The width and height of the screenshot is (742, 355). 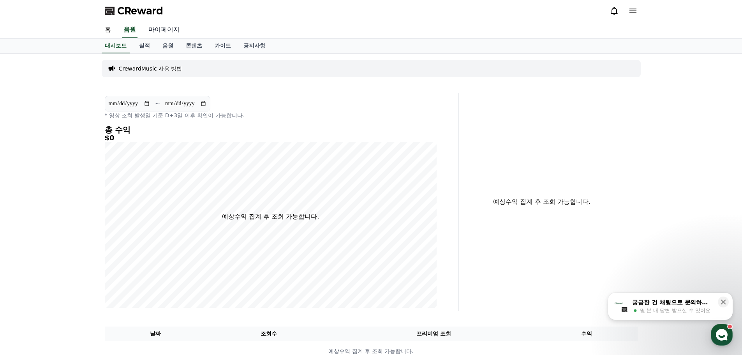 I want to click on a: 콘텐츠, so click(x=194, y=46).